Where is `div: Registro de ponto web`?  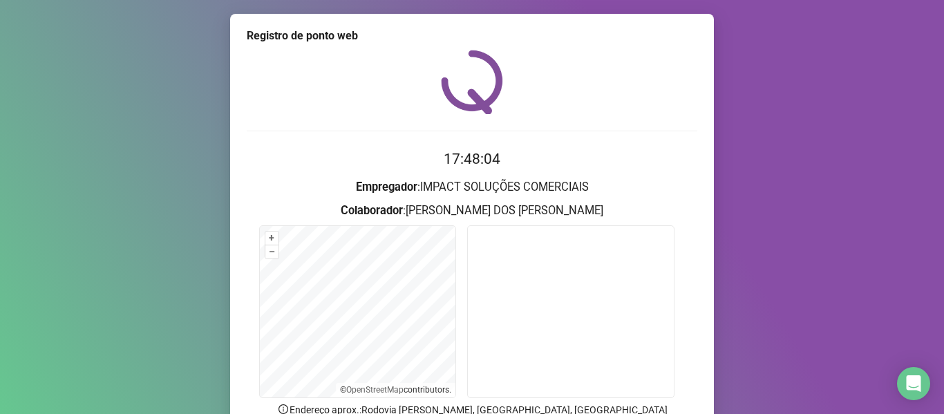
div: Registro de ponto web is located at coordinates (472, 36).